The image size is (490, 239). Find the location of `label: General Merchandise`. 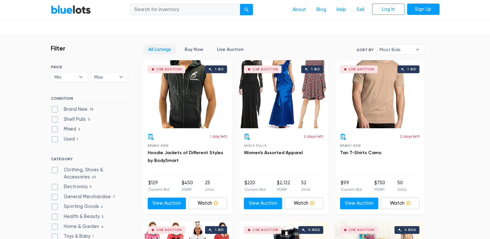

label: General Merchandise is located at coordinates (84, 197).